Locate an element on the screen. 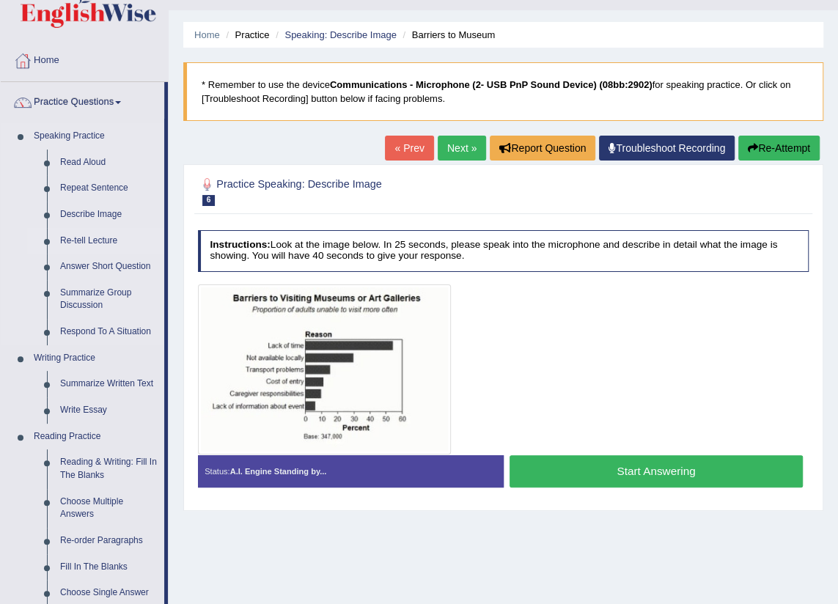 The image size is (838, 604). a: Troubleshoot Recording is located at coordinates (666, 148).